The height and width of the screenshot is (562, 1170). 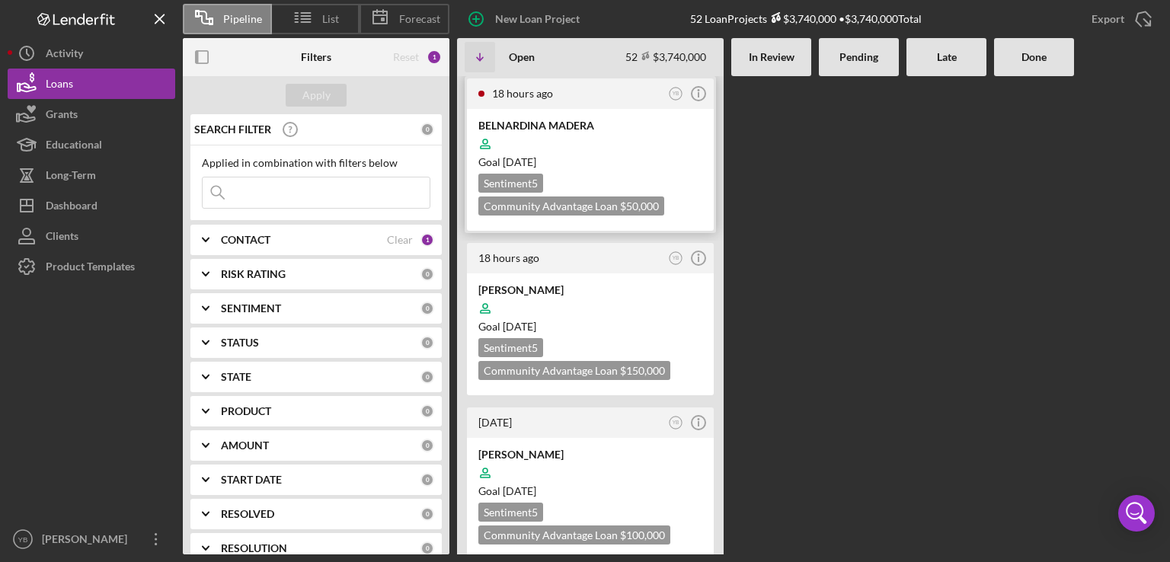 I want to click on span: $100,000, so click(x=642, y=535).